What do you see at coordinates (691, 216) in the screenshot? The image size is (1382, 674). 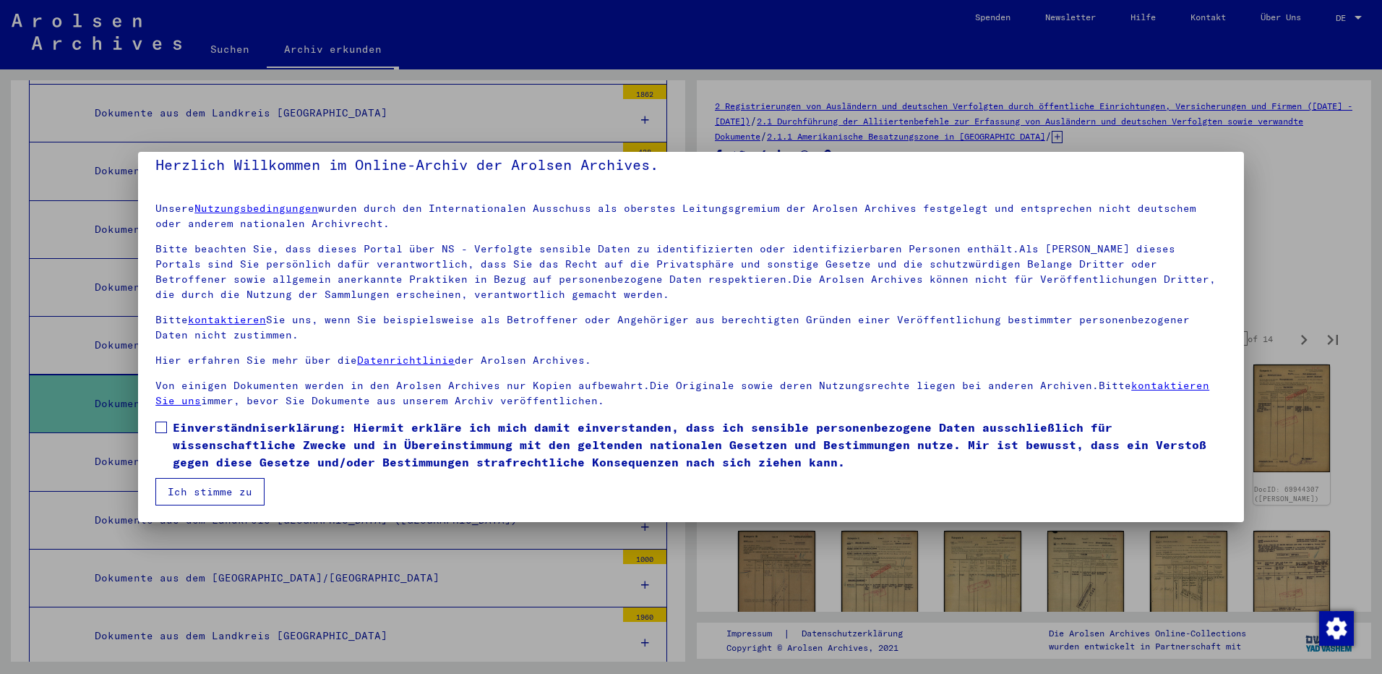 I see `p: Unsere wurden durch den Internationalen Ausschuss als oberstes Leitungsgremium der Arolsen Archiv...` at bounding box center [691, 216].